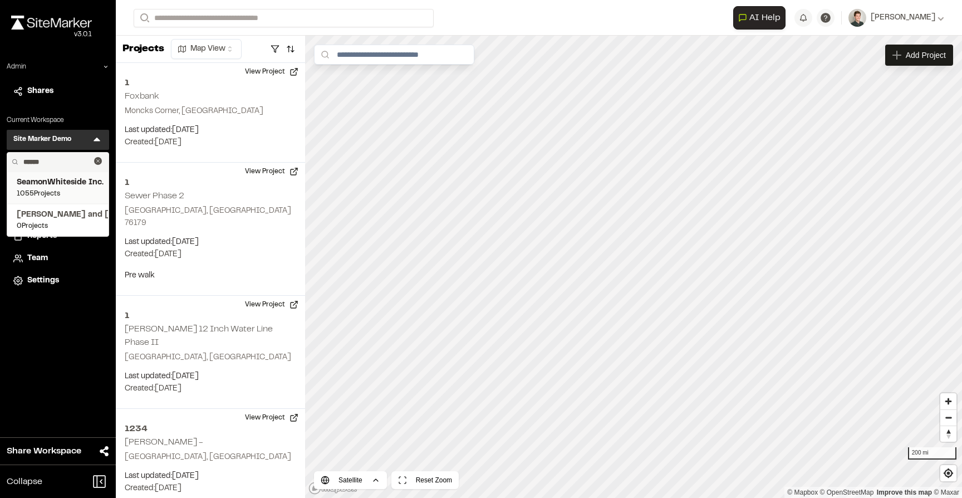 The width and height of the screenshot is (962, 498). Describe the element at coordinates (44, 451) in the screenshot. I see `span: Share Workspace` at that location.